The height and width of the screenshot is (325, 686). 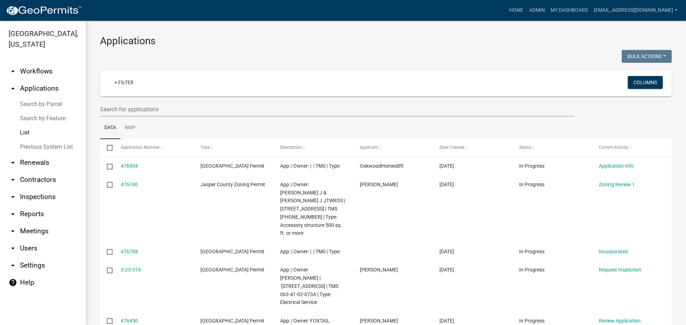 What do you see at coordinates (205, 147) in the screenshot?
I see `span: Type` at bounding box center [205, 147].